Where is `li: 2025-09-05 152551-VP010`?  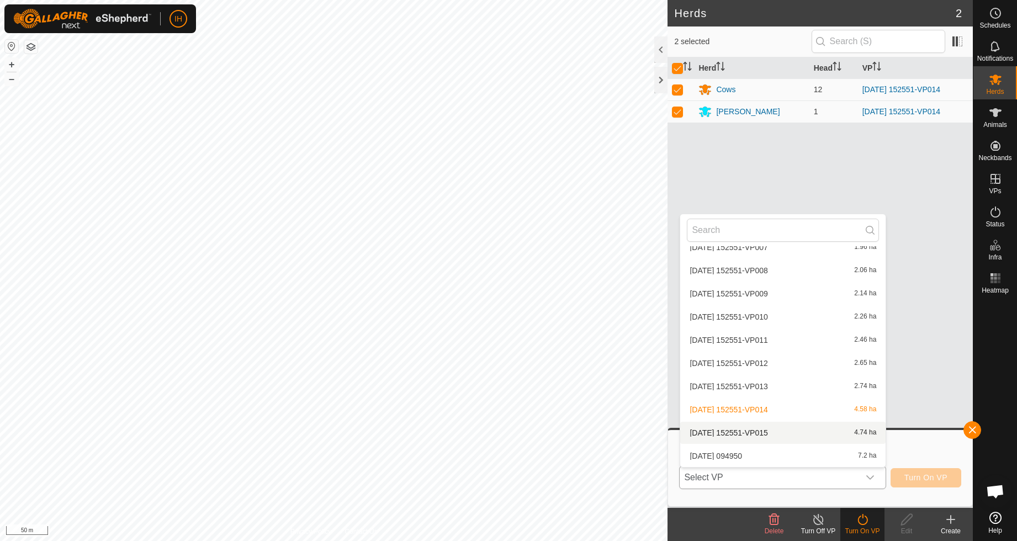 li: 2025-09-05 152551-VP010 is located at coordinates (783, 317).